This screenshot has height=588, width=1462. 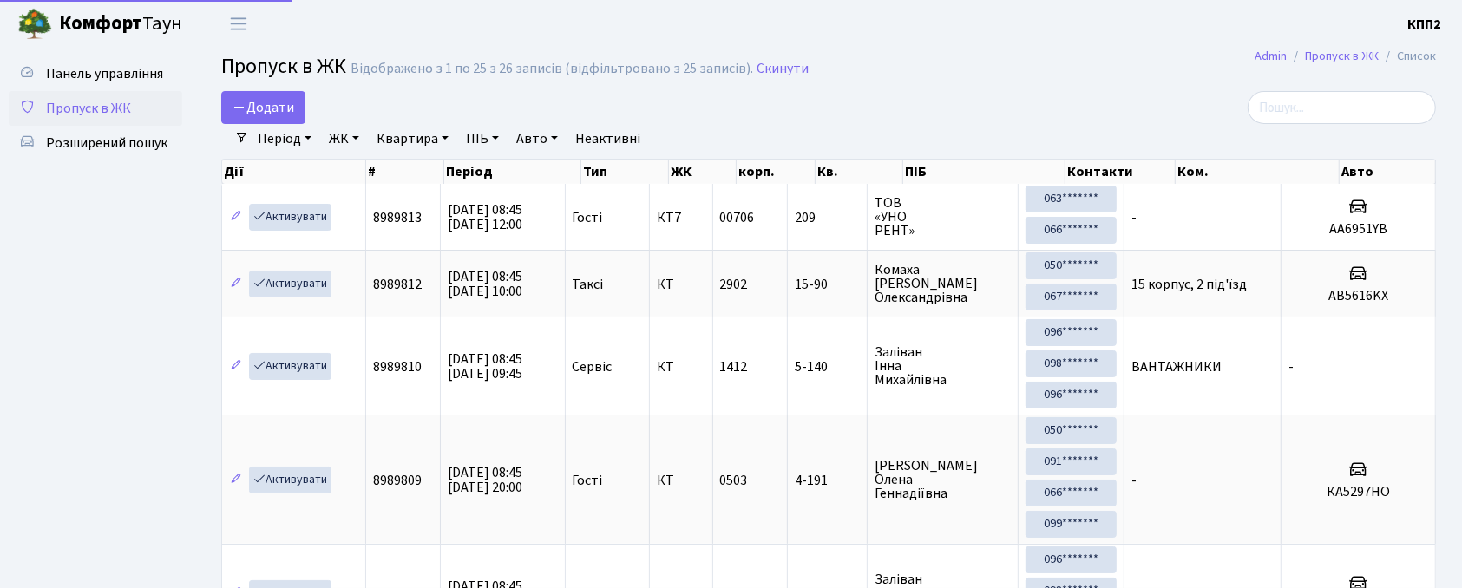 I want to click on span: КТ7, so click(x=680, y=218).